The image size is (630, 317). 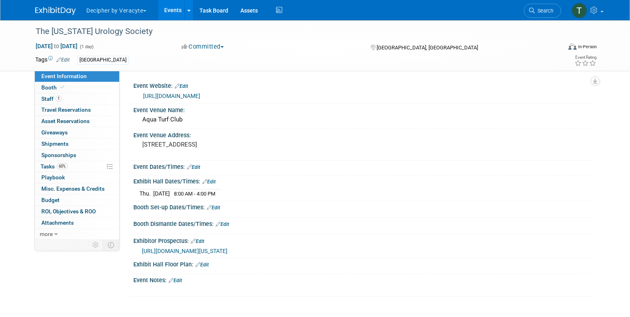 What do you see at coordinates (58, 223) in the screenshot?
I see `span: Attachments` at bounding box center [58, 223].